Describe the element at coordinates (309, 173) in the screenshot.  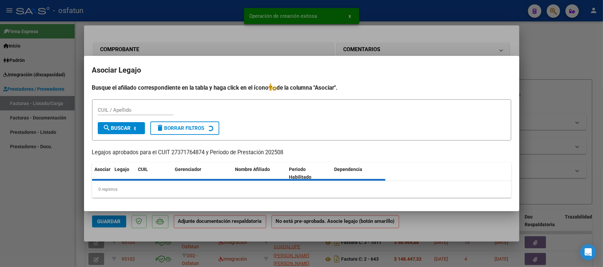
I see `datatable-header-cell: Periodo Habilitado` at that location.